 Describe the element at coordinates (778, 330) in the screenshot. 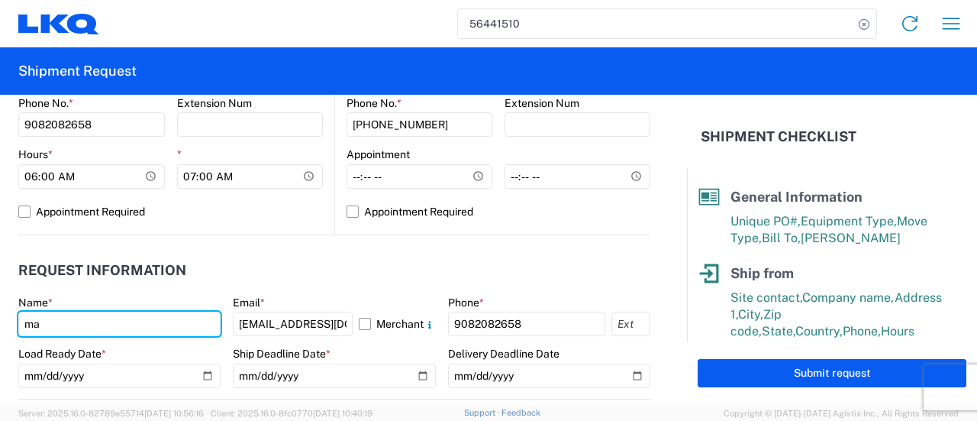

I see `span: State,` at that location.